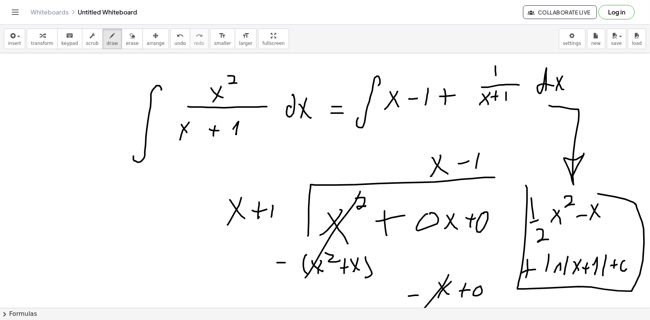  Describe the element at coordinates (595, 43) in the screenshot. I see `span: new` at that location.